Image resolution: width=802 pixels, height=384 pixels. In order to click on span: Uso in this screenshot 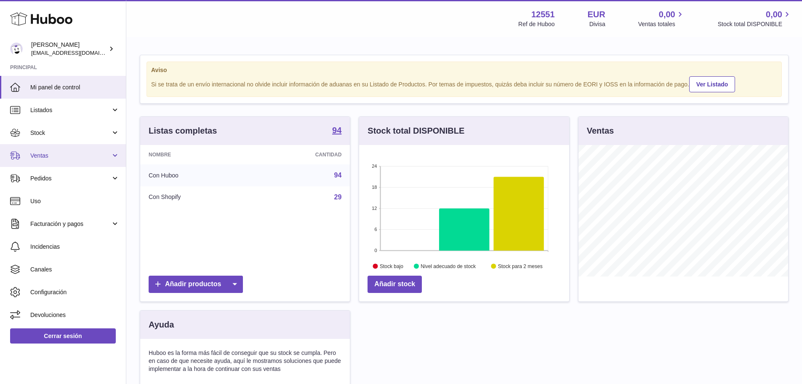, I will do `click(75, 201)`.